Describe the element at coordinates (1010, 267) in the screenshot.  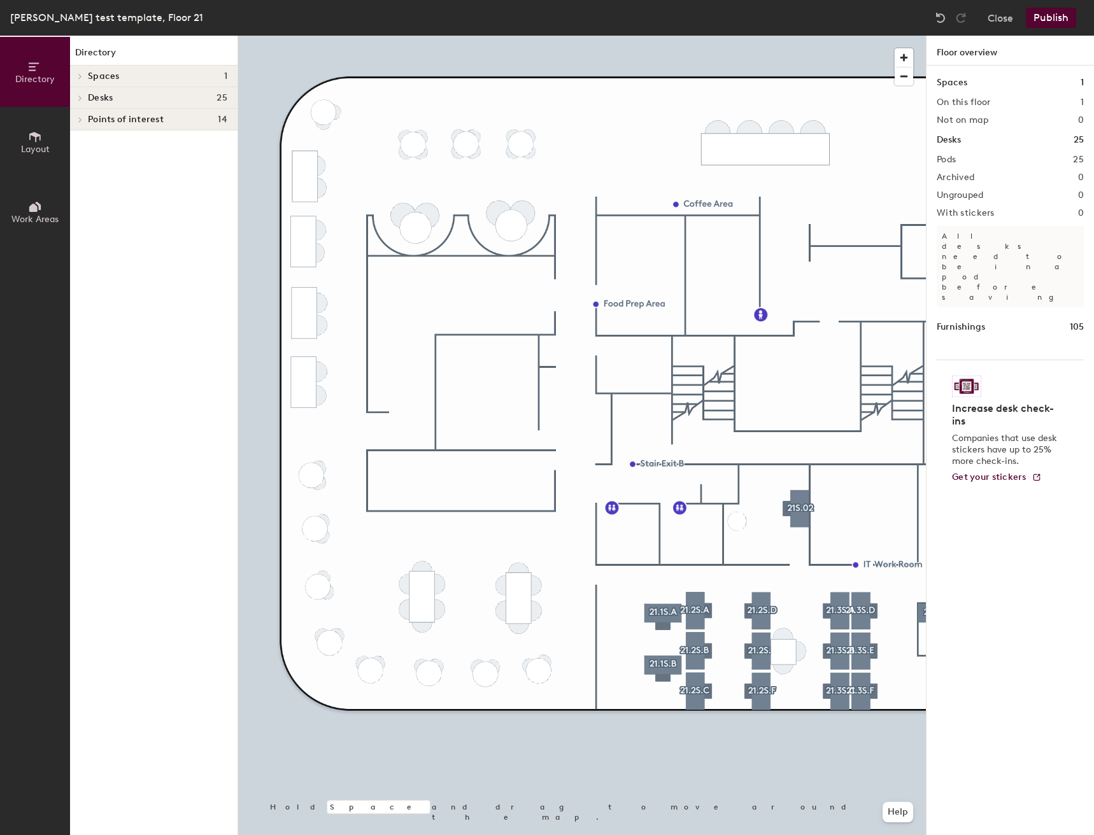
I see `p: All desks need to be in a pod before saving` at that location.